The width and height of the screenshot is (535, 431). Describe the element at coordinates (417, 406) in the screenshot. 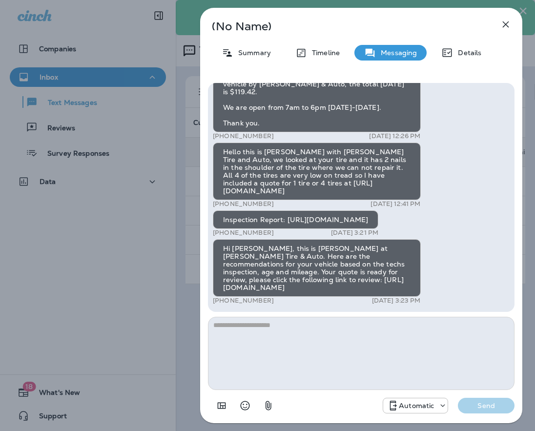

I see `p: Automatic` at that location.